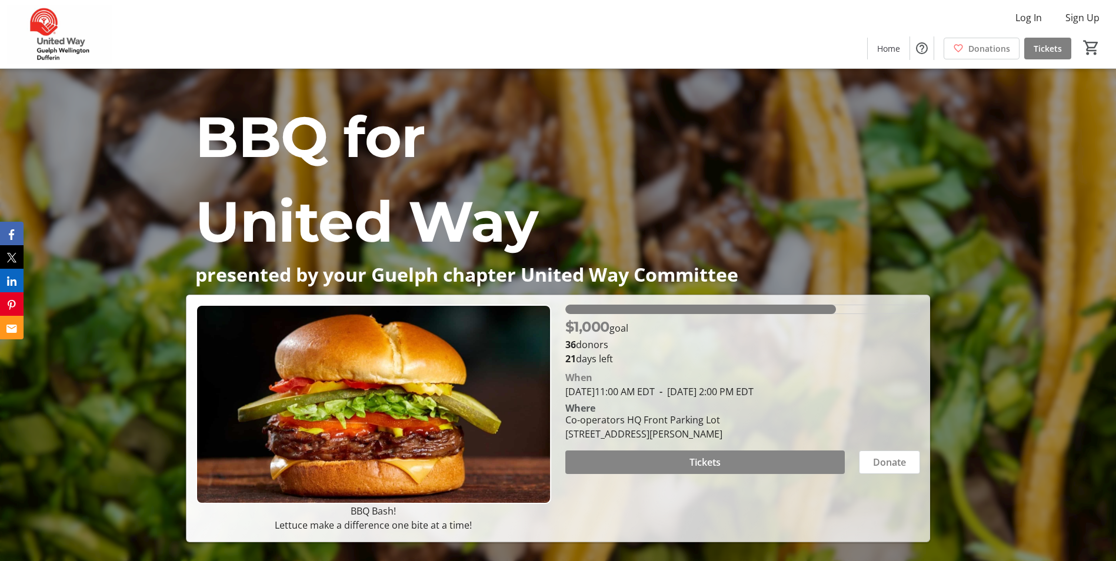 The width and height of the screenshot is (1116, 561). Describe the element at coordinates (1082, 18) in the screenshot. I see `button: Sign Up` at that location.